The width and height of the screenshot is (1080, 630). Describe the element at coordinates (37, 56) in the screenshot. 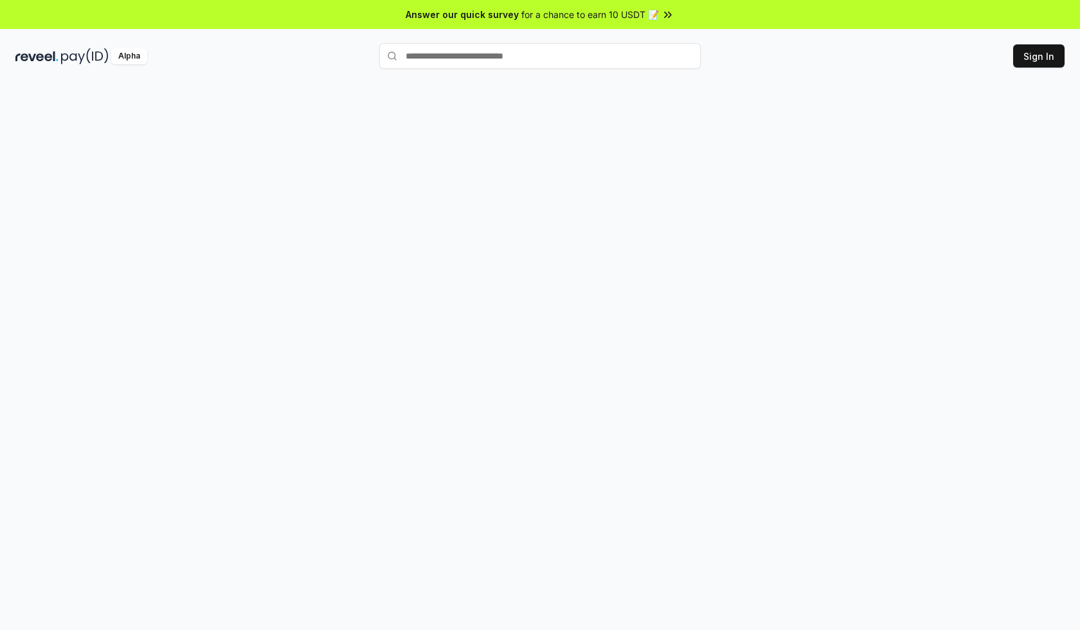

I see `img: reveel_dark` at that location.